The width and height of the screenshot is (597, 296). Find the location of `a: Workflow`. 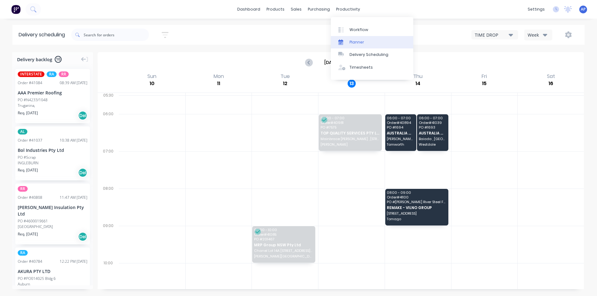

a: Workflow is located at coordinates (372, 30).